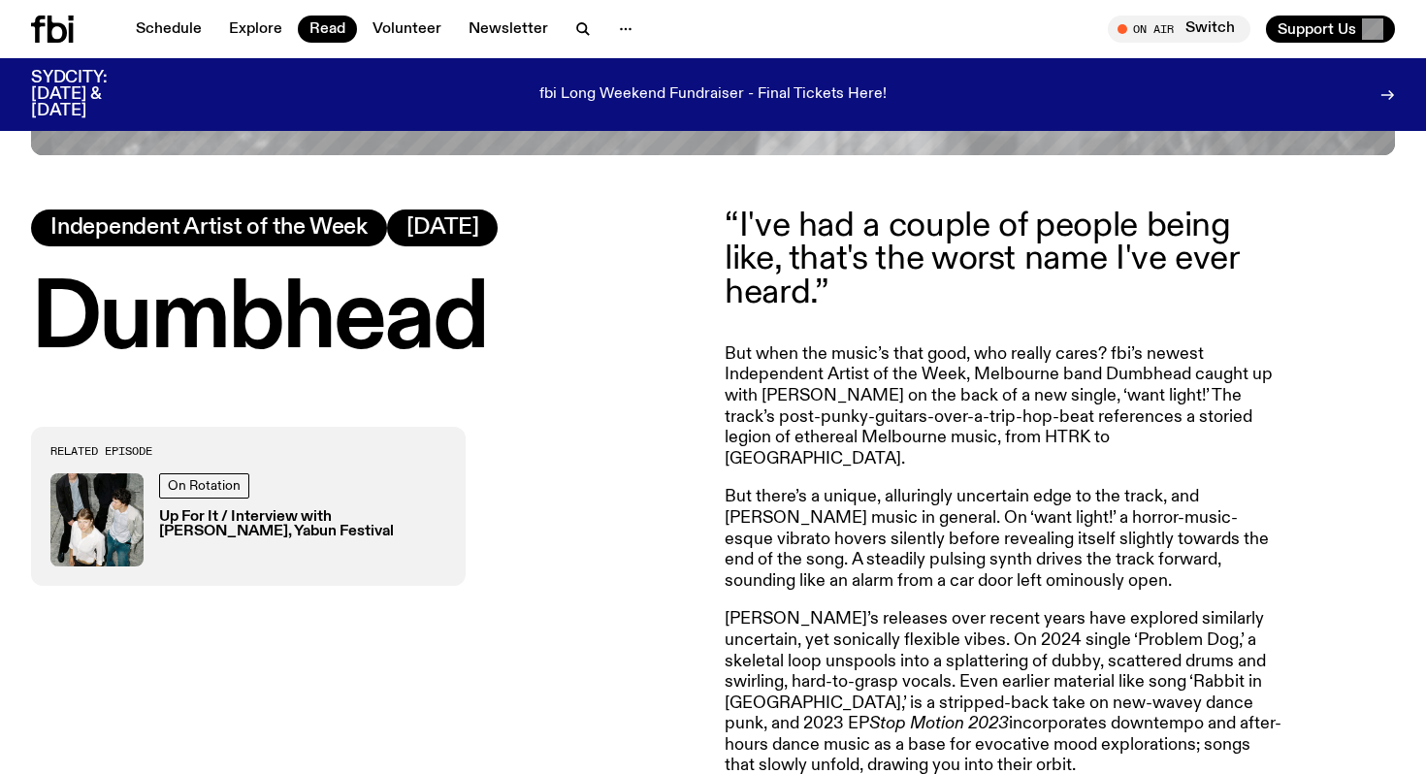 The height and width of the screenshot is (774, 1426). What do you see at coordinates (1179, 29) in the screenshot?
I see `button: On AirSwitch` at bounding box center [1179, 29].